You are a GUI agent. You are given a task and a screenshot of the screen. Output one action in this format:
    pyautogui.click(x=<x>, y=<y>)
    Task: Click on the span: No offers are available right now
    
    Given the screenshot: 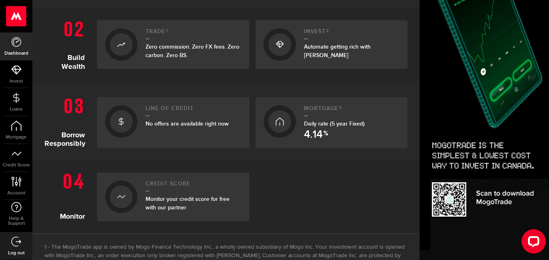 What is the action you would take?
    pyautogui.click(x=187, y=123)
    